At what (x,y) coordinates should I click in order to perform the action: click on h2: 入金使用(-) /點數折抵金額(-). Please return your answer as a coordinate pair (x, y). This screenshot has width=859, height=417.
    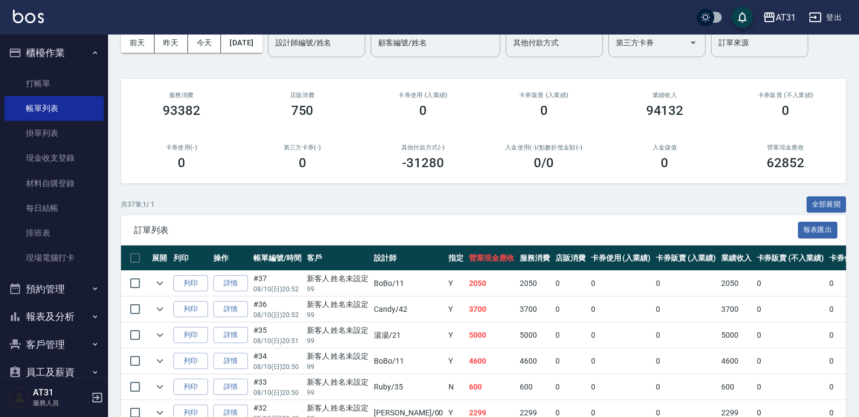
    Looking at the image, I should click on (544, 147).